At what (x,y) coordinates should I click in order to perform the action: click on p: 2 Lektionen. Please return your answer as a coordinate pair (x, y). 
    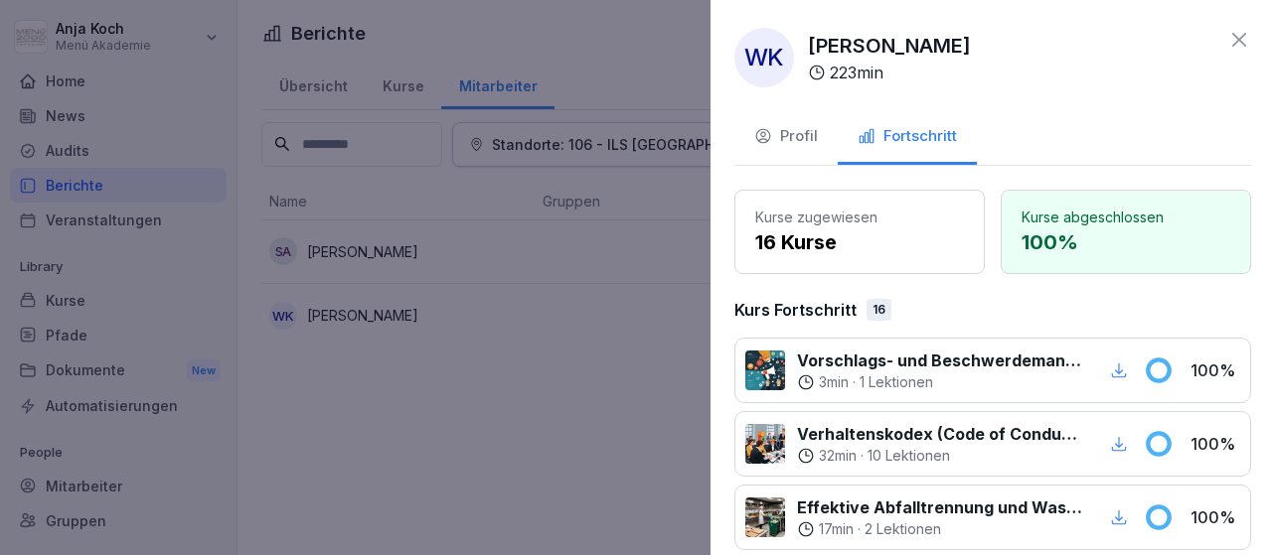
    Looking at the image, I should click on (902, 530).